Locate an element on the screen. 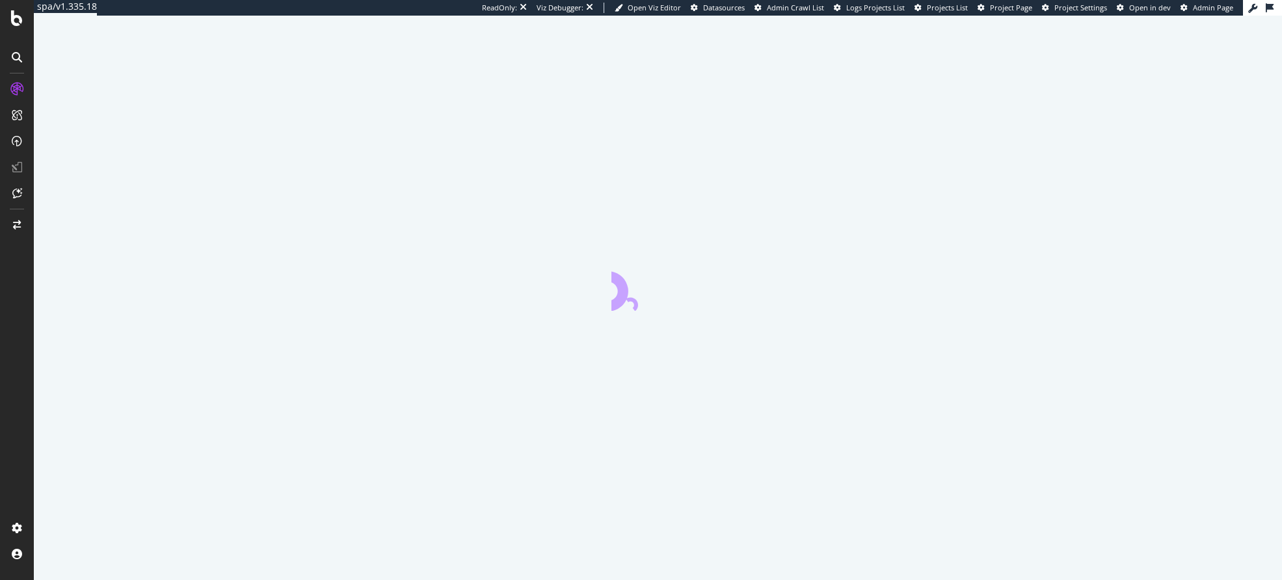 This screenshot has width=1282, height=580. span: Admin Crawl List is located at coordinates (796, 7).